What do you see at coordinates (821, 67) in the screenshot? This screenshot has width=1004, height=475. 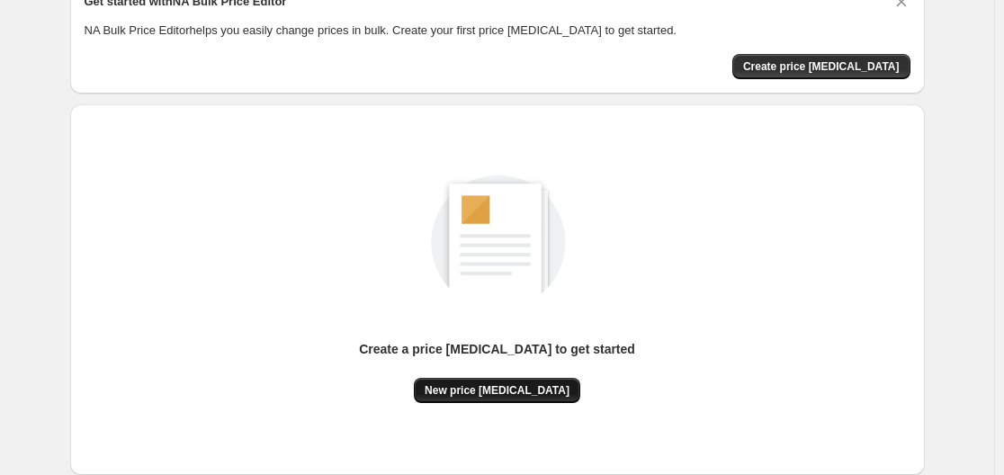 I see `button: Create price change job` at bounding box center [821, 67].